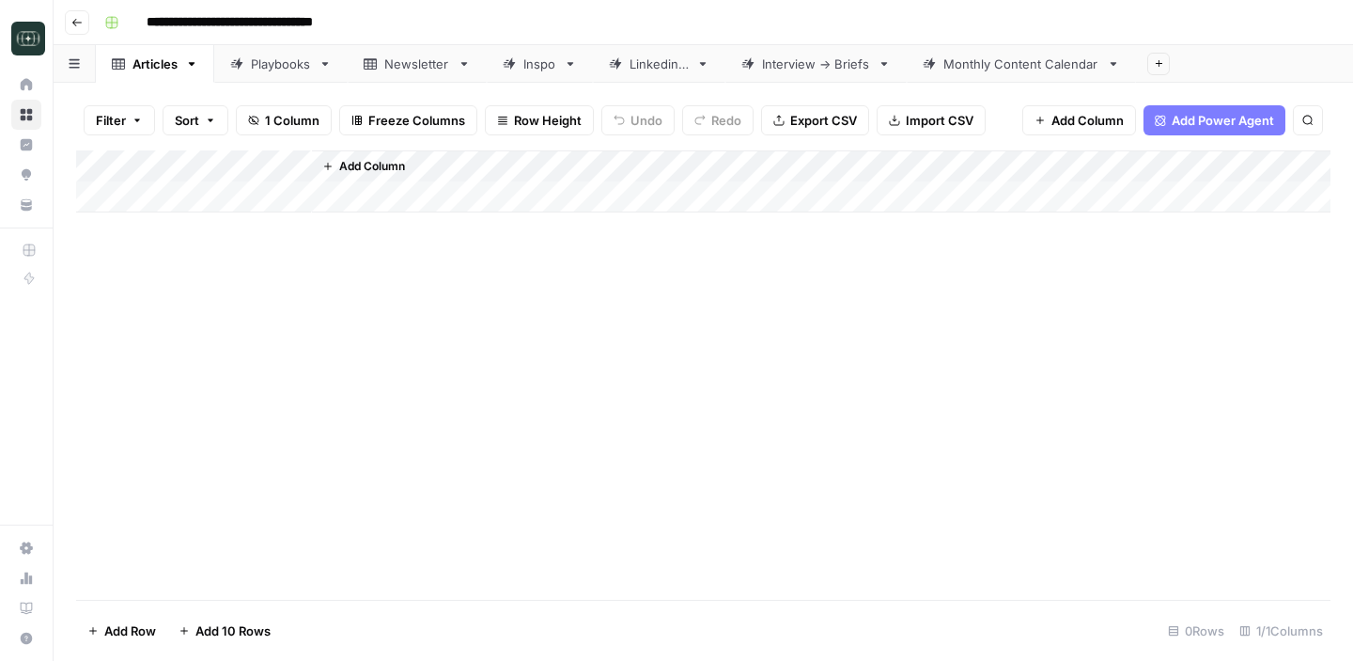  What do you see at coordinates (548, 120) in the screenshot?
I see `span: Row Height` at bounding box center [548, 120].